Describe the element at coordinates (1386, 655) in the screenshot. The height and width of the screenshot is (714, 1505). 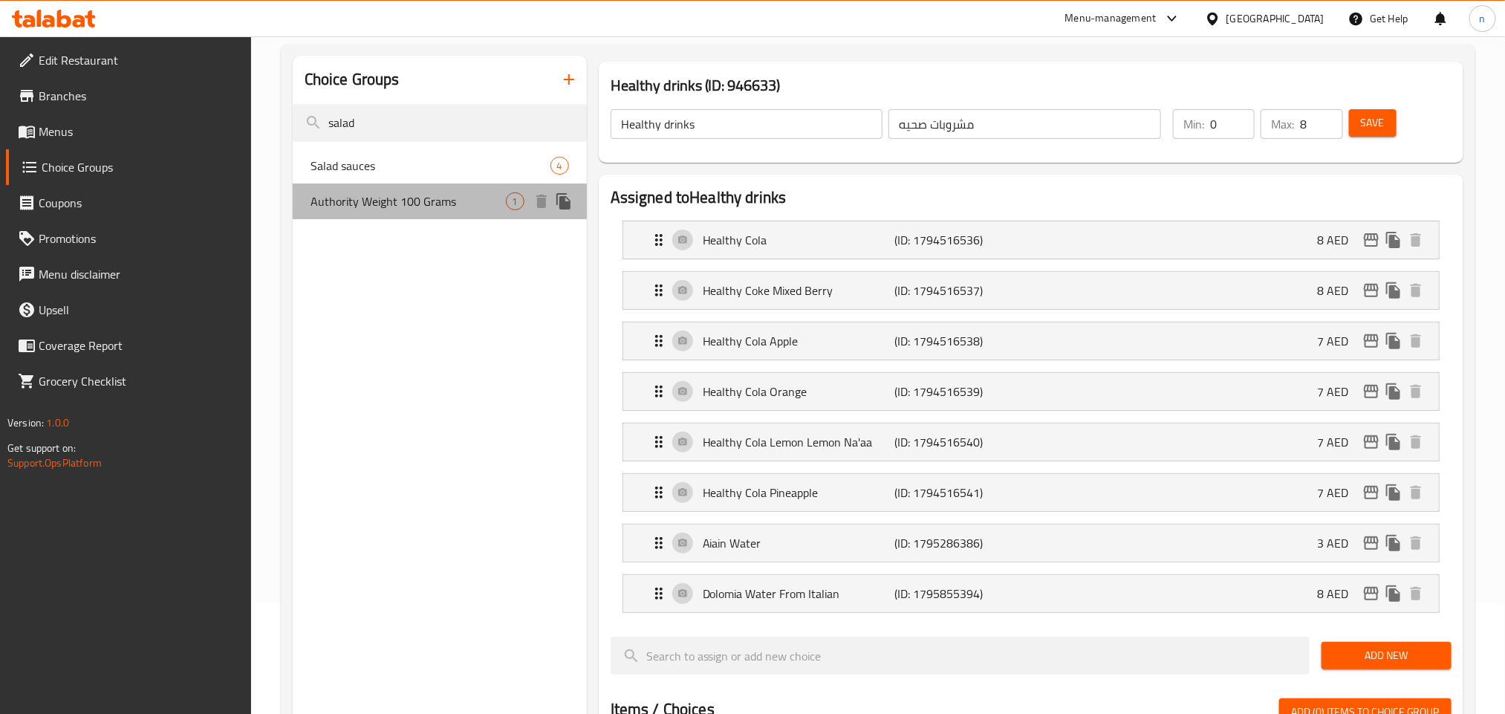
I see `span: Add New` at that location.